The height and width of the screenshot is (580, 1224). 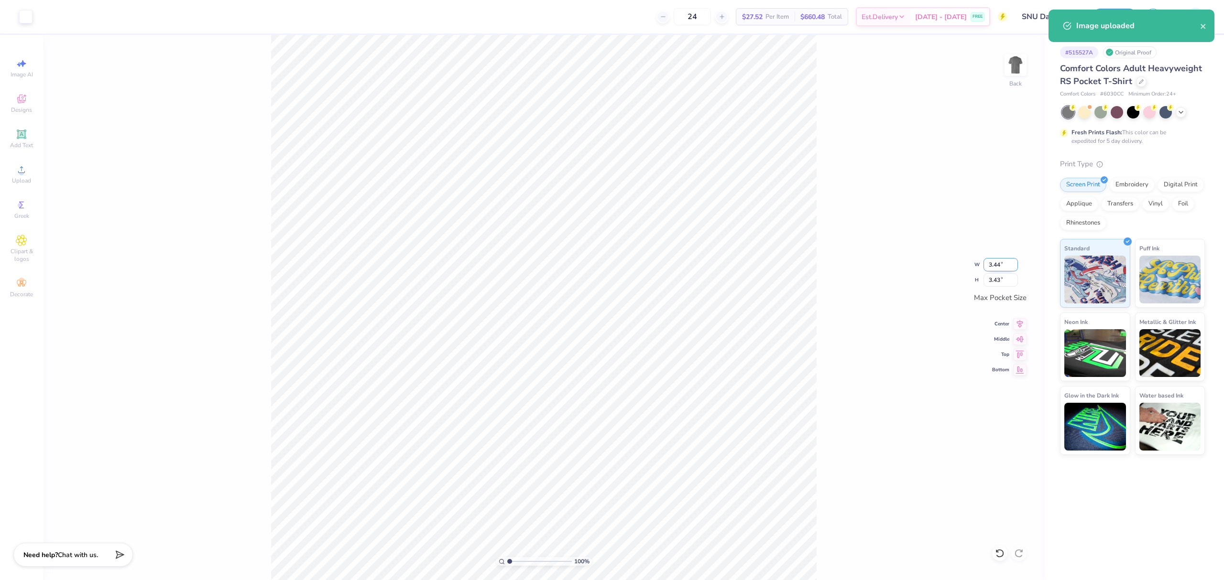 What do you see at coordinates (1138, 26) in the screenshot?
I see `div: Image uploaded` at bounding box center [1138, 26].